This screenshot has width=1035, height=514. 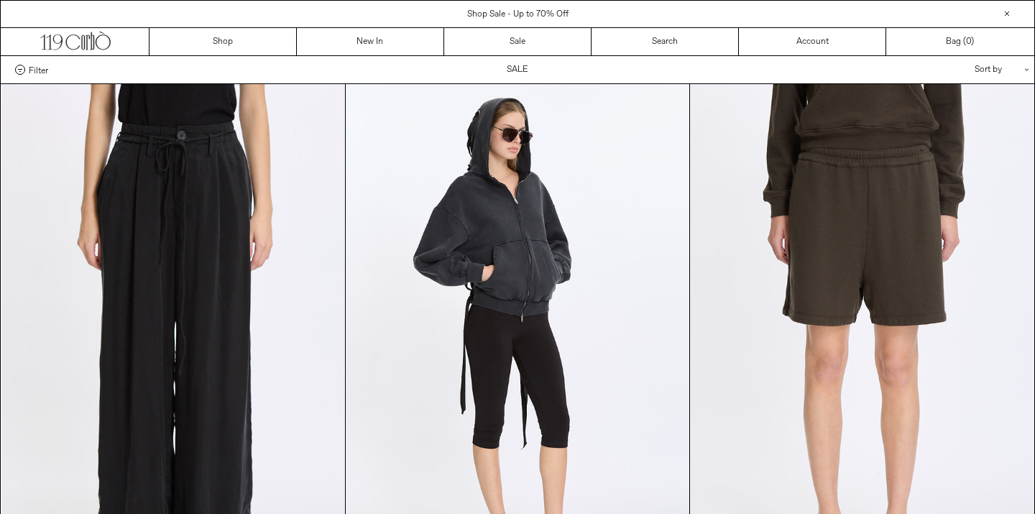 I want to click on a: Sale, so click(x=517, y=42).